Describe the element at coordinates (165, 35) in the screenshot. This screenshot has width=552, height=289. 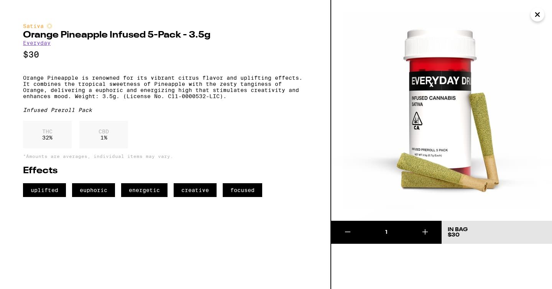
I see `h2: Orange Pineapple Infused 5-Pack - 3.5g` at that location.